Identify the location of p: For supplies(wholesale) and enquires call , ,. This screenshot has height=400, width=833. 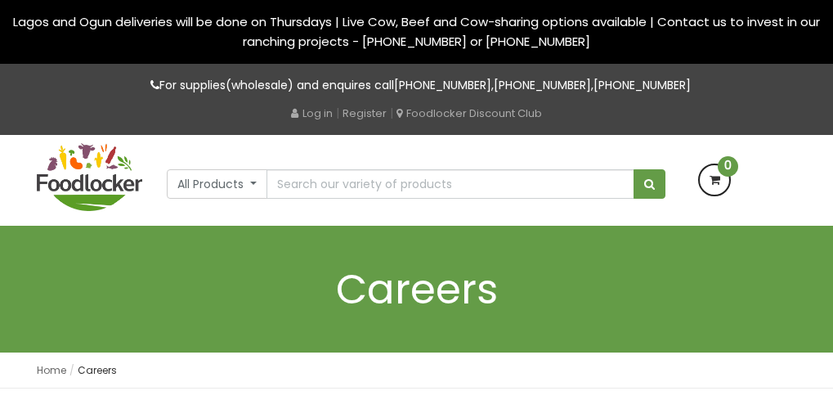
(417, 85).